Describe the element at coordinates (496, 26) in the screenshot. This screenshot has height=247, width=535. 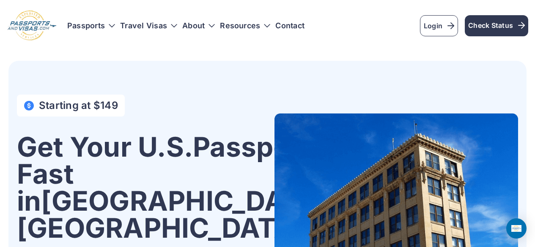
I see `a: Check Status` at that location.